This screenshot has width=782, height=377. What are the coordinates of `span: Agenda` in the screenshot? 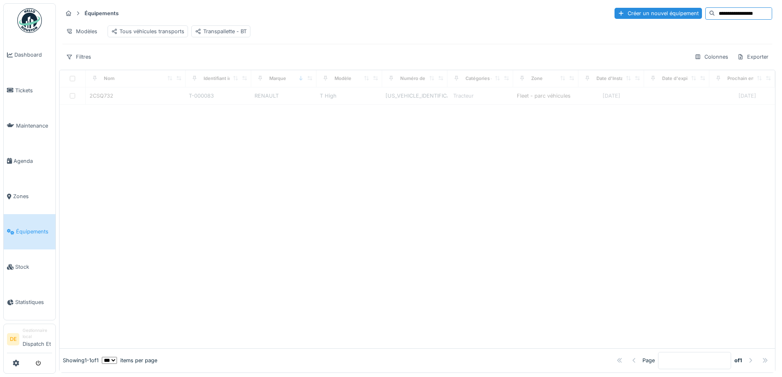 It's located at (33, 161).